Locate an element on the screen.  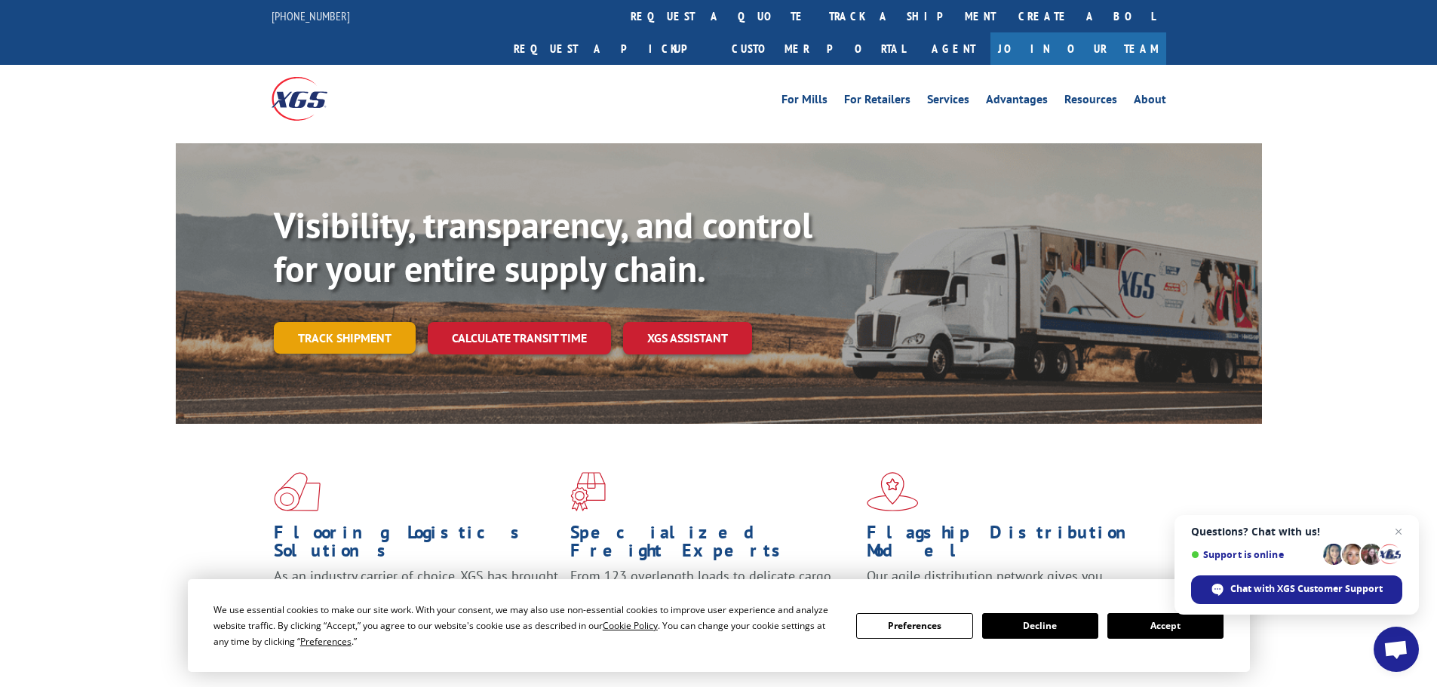
div: We use essential cookies to make our site work. With your consent, we may also use non-essential ... is located at coordinates (526, 625).